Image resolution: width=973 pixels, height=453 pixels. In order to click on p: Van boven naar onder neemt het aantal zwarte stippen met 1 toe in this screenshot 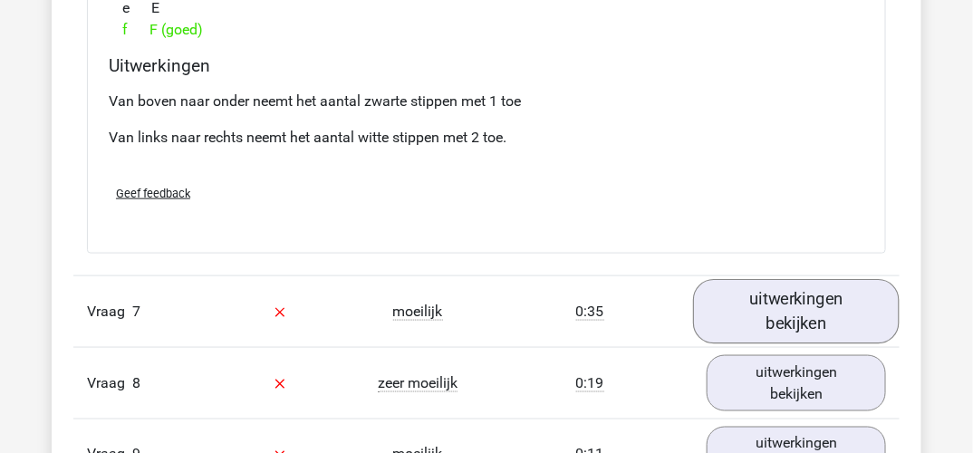, I will do `click(486, 101)`.